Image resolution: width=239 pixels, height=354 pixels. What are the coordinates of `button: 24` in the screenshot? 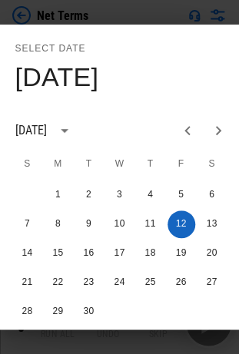 It's located at (120, 282).